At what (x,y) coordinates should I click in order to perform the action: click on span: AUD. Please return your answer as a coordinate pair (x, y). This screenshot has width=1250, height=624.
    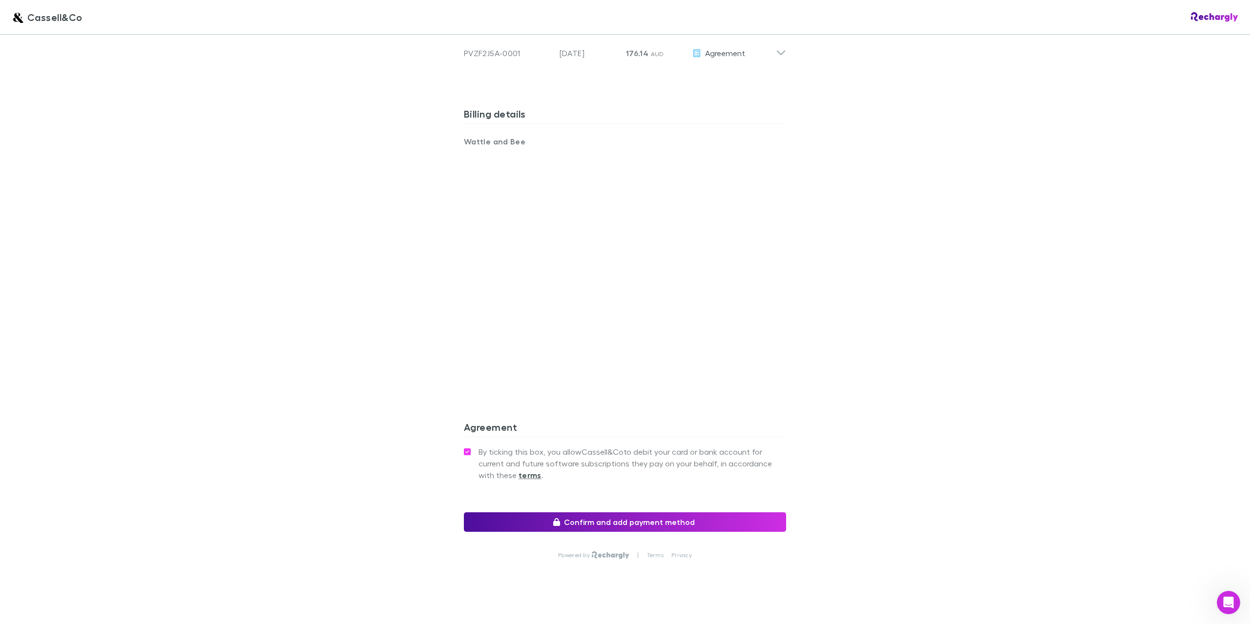
    Looking at the image, I should click on (657, 54).